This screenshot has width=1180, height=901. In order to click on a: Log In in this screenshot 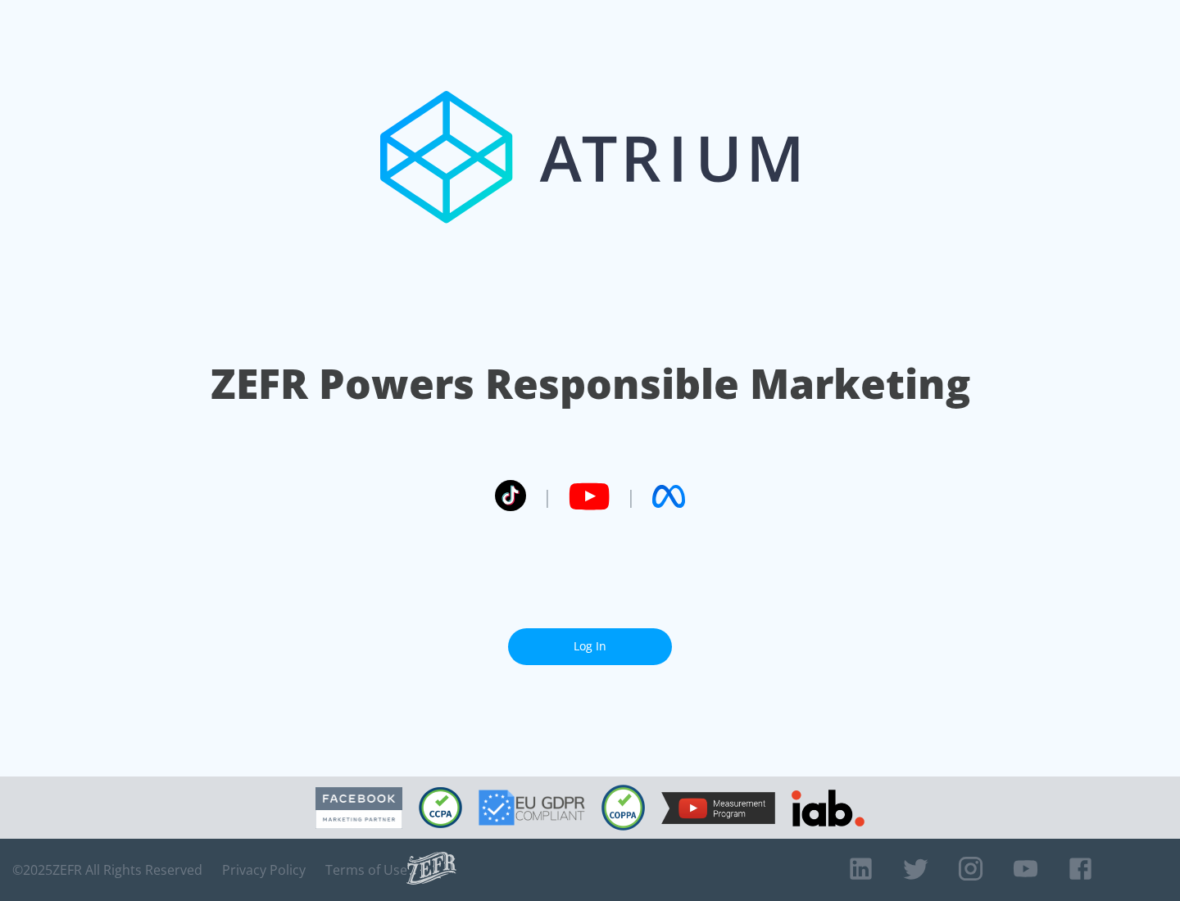, I will do `click(590, 646)`.